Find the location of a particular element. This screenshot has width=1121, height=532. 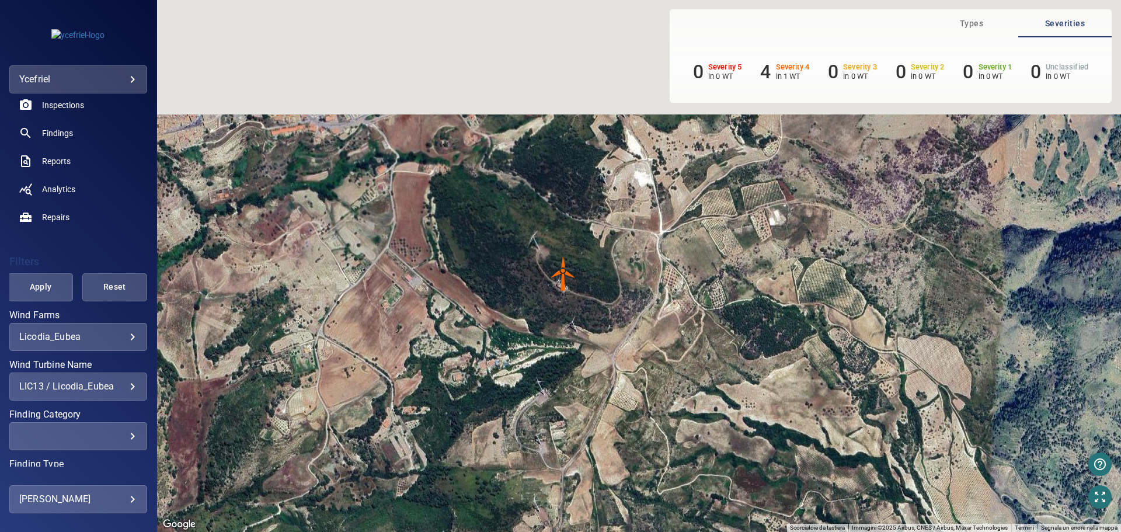

h6: Unclassified is located at coordinates (1066, 67).